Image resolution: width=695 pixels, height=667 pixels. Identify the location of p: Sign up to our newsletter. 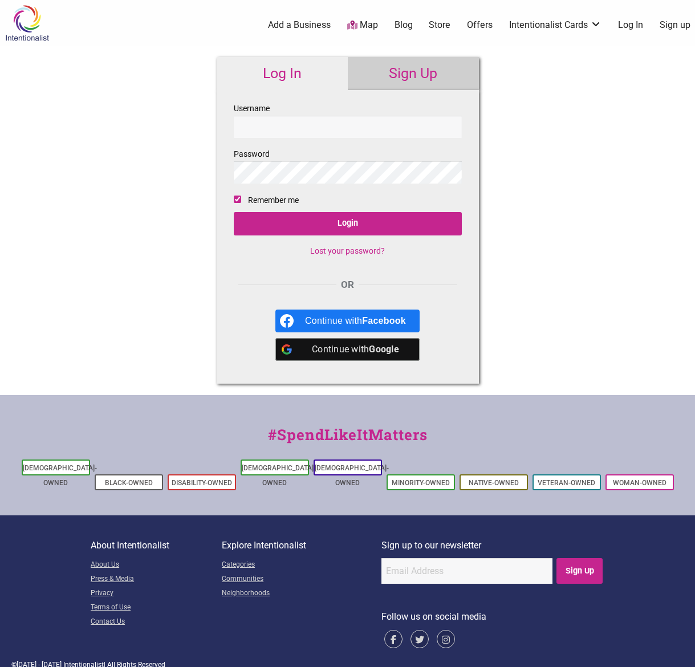
(493, 546).